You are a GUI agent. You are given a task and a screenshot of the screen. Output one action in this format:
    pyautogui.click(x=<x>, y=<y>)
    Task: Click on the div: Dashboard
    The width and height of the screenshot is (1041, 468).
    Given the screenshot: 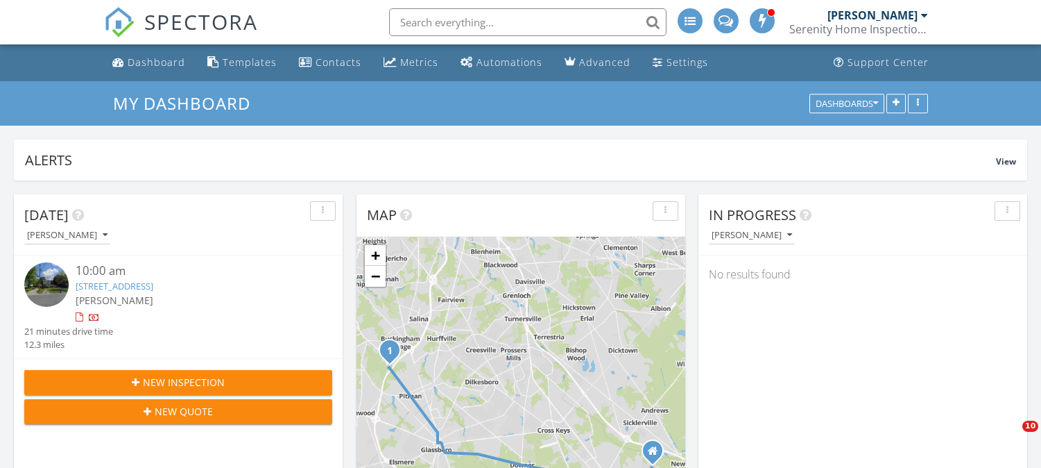 What is the action you would take?
    pyautogui.click(x=156, y=62)
    